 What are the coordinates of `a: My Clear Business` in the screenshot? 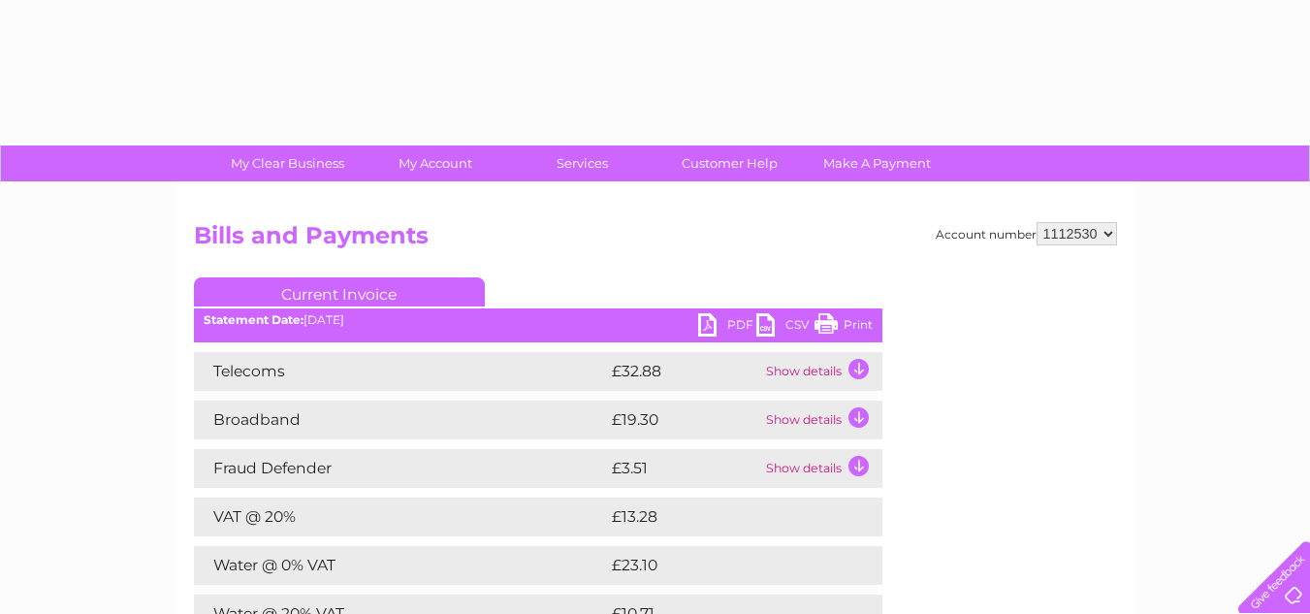 It's located at (287, 163).